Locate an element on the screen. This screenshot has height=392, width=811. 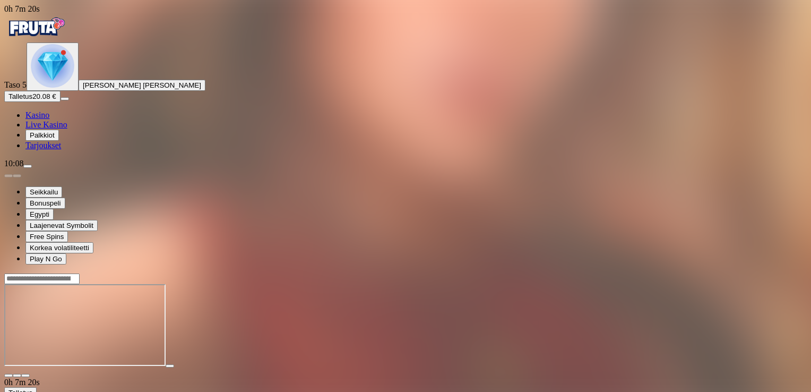
button: Bonuspeli is located at coordinates (45, 203).